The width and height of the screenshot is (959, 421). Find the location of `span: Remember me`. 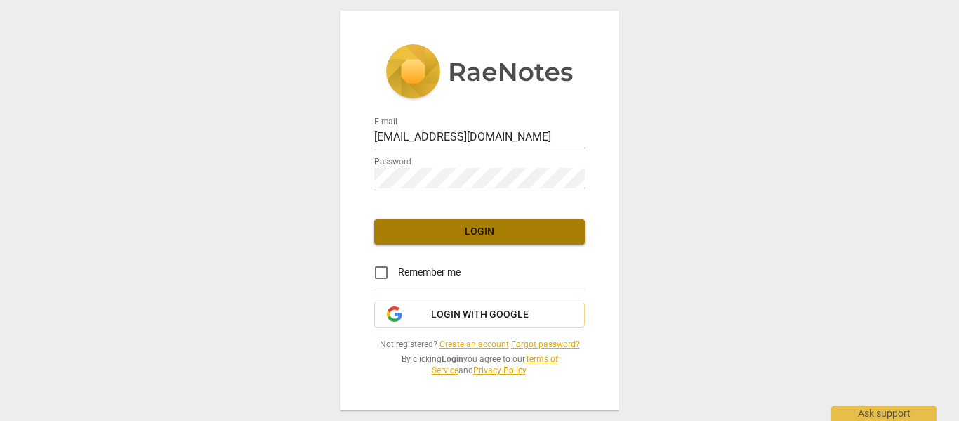

span: Remember me is located at coordinates (429, 272).